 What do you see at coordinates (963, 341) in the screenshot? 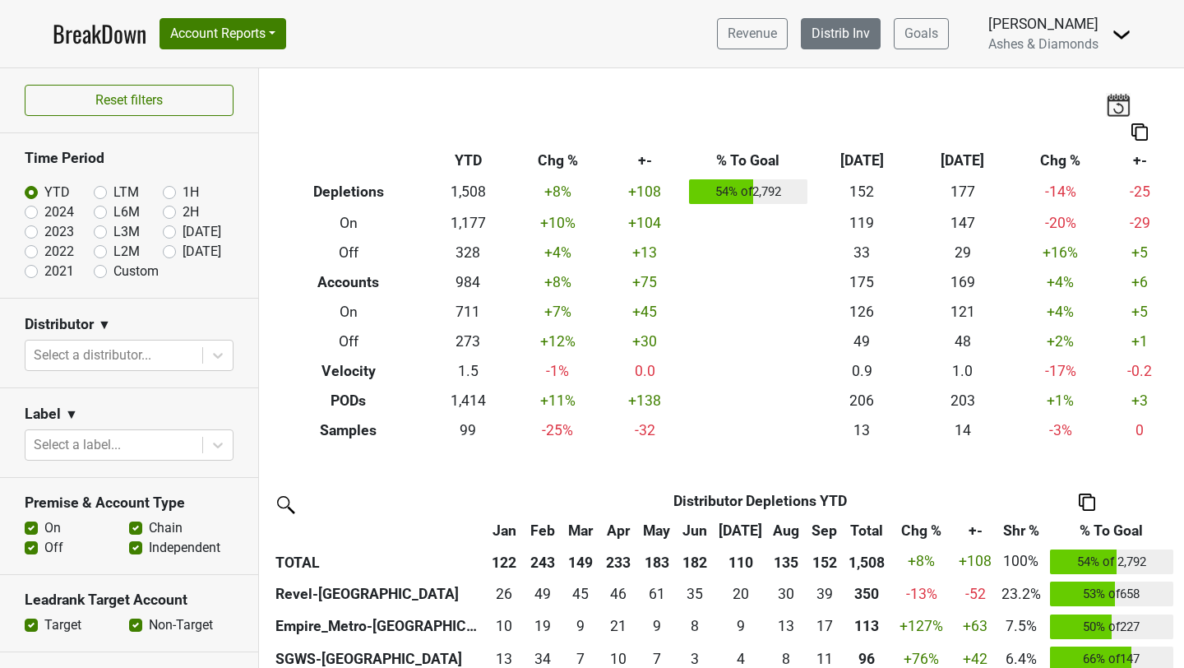
I see `td: 48` at bounding box center [963, 341].